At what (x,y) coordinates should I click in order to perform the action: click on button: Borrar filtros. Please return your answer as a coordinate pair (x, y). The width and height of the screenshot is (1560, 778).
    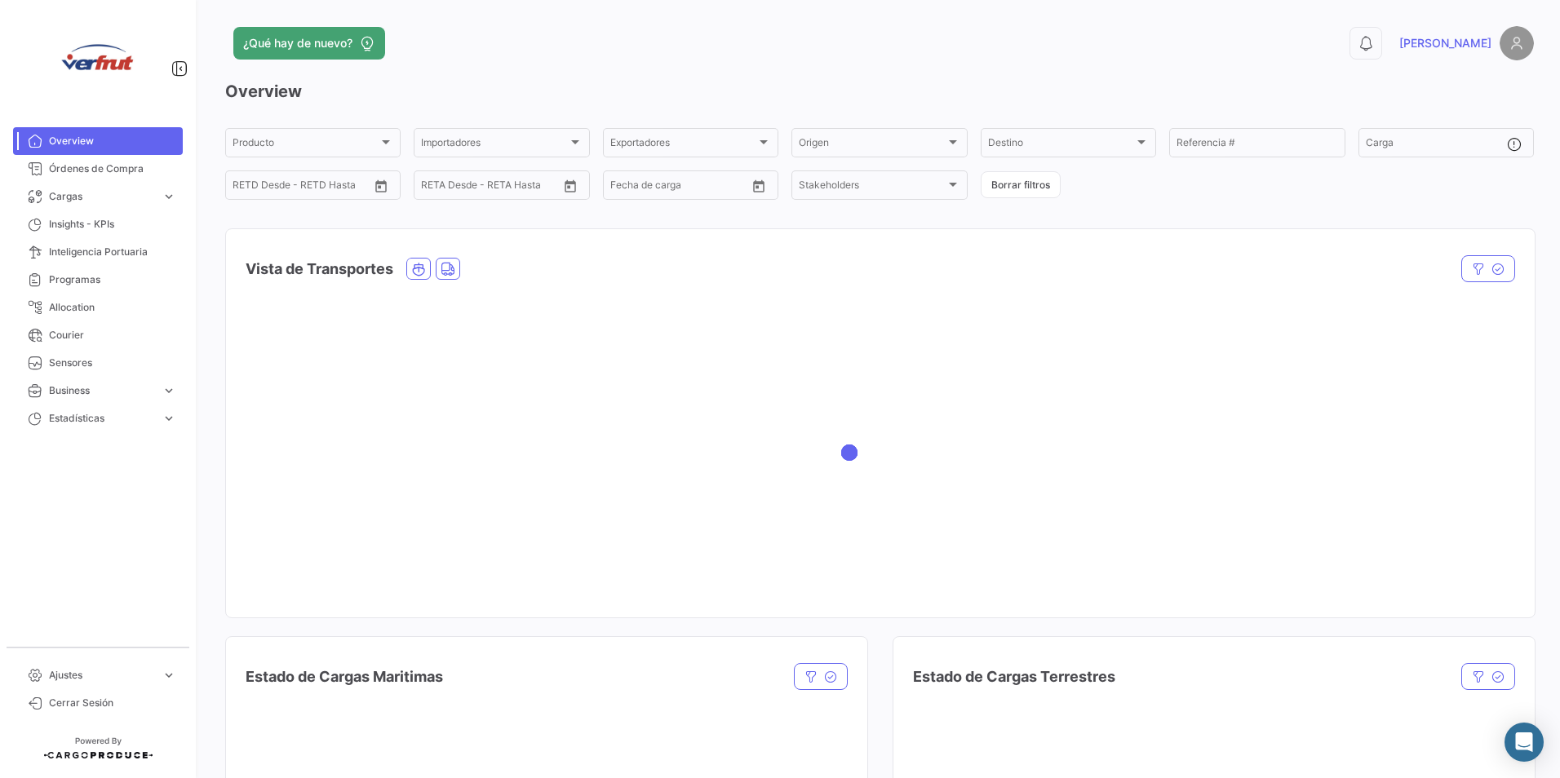
    Looking at the image, I should click on (1020, 184).